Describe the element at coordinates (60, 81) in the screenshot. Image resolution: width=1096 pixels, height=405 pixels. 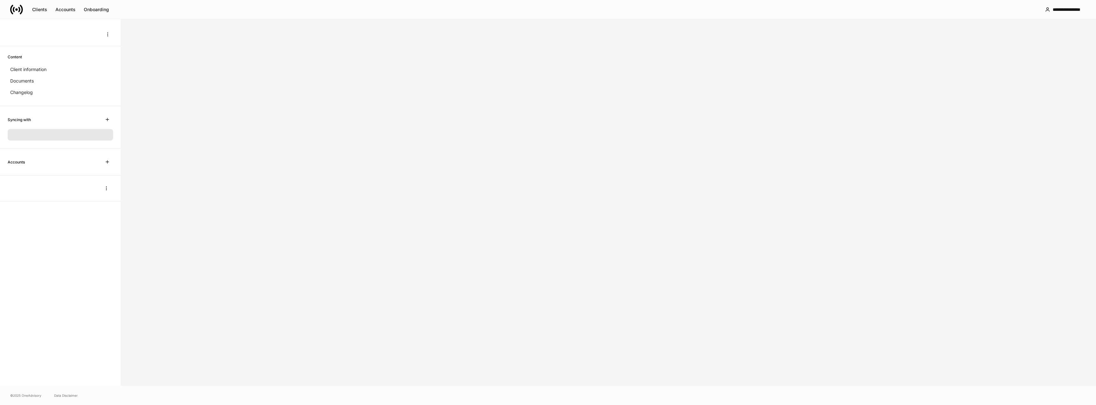
I see `a: Documents` at that location.